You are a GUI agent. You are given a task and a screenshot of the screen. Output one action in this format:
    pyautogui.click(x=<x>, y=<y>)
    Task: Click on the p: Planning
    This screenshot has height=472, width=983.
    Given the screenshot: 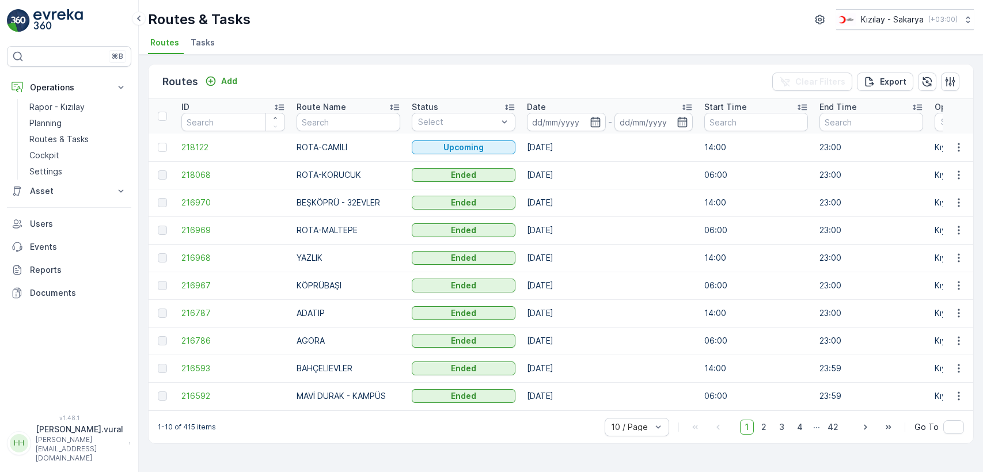 What is the action you would take?
    pyautogui.click(x=45, y=123)
    